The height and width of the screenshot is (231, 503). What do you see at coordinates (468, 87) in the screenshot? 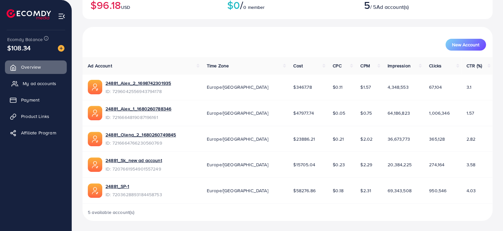
I see `span: 3.1` at bounding box center [468, 87].